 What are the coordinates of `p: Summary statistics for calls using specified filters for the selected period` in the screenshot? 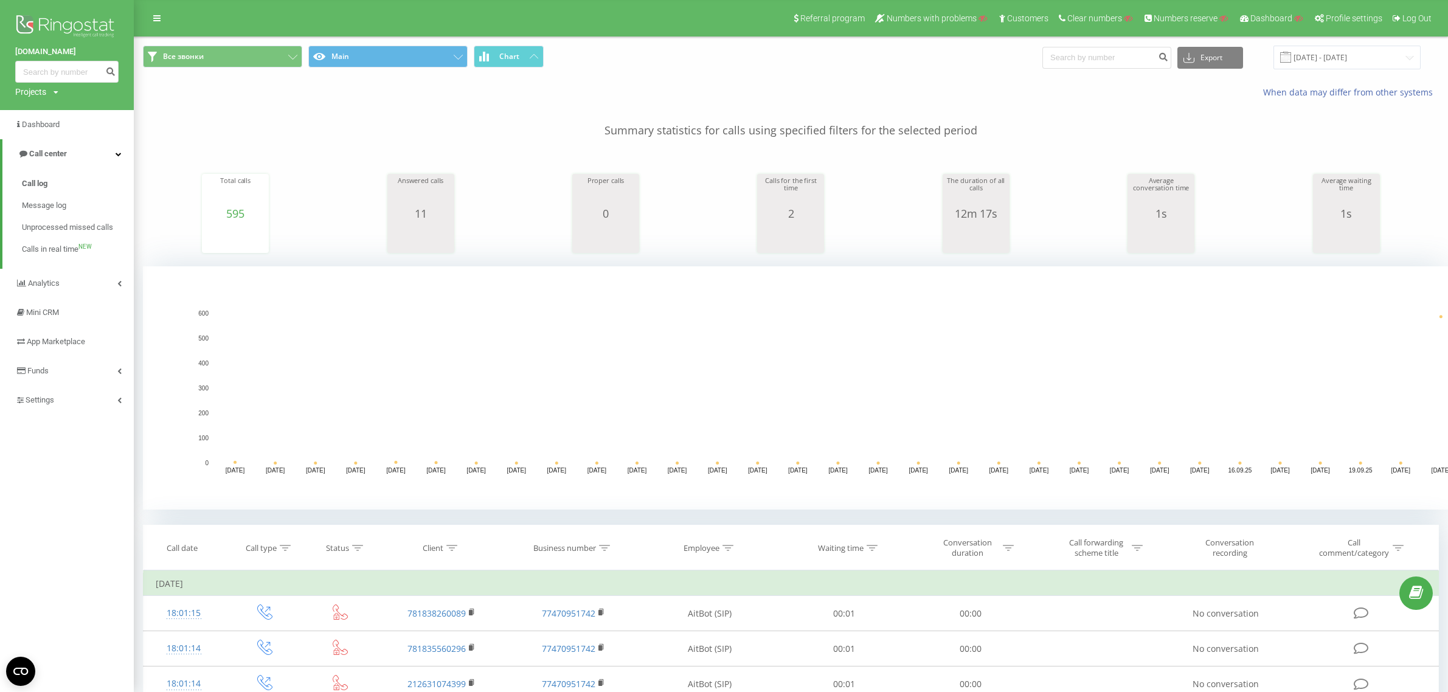 It's located at (790, 119).